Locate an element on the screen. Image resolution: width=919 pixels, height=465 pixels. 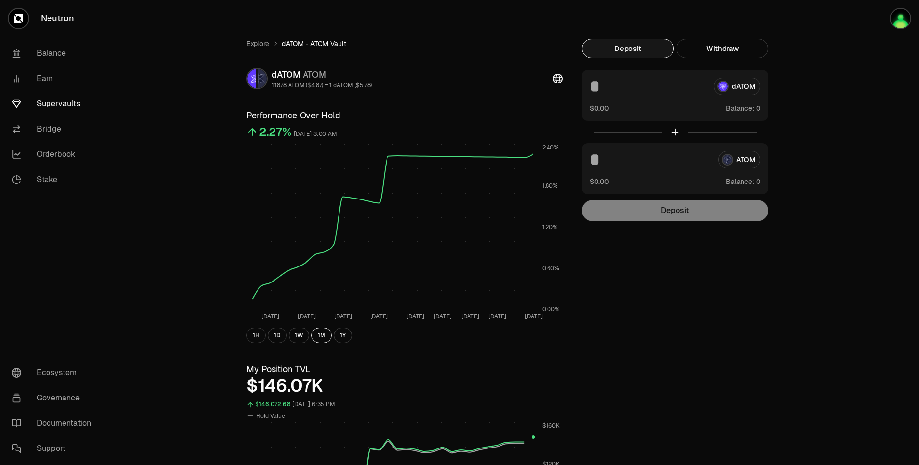
button: 1M is located at coordinates (322, 335).